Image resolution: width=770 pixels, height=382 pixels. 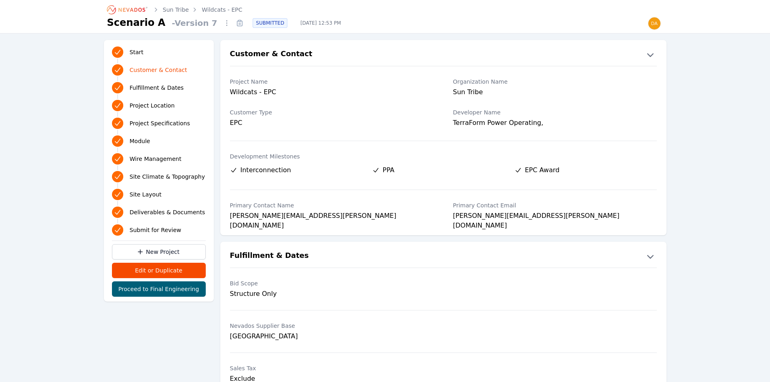 I want to click on label: Project Name, so click(x=332, y=82).